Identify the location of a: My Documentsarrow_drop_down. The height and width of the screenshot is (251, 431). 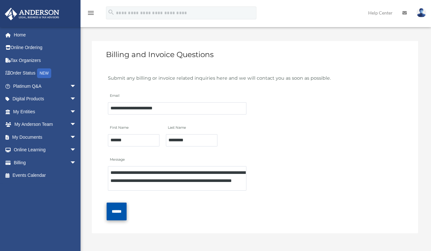
(45, 137).